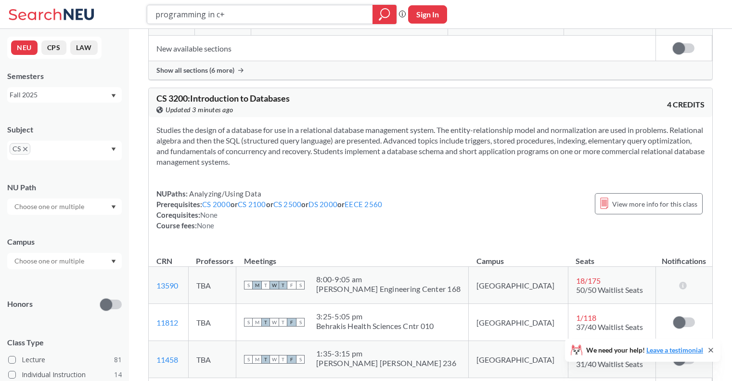  What do you see at coordinates (164, 261) in the screenshot?
I see `div: CRN` at bounding box center [164, 261].